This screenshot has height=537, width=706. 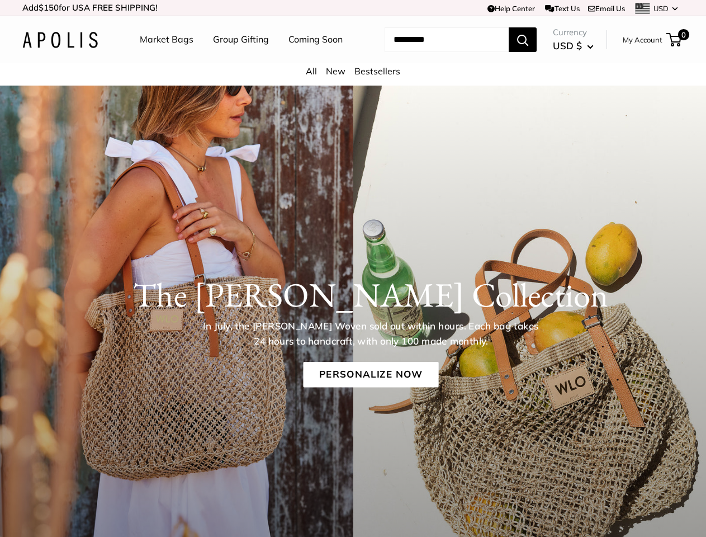 I want to click on button: Search, so click(x=523, y=40).